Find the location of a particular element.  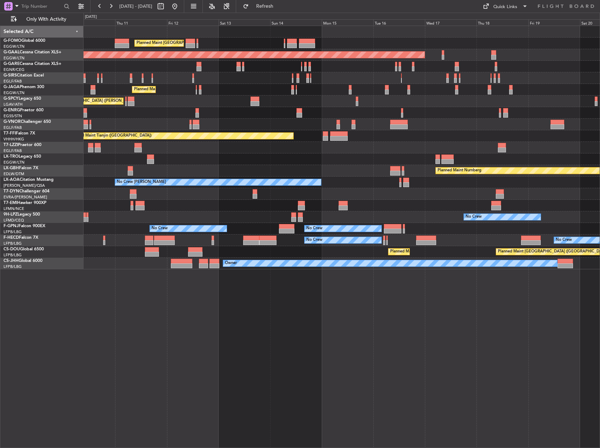

span: CS-DOU is located at coordinates (12, 249).